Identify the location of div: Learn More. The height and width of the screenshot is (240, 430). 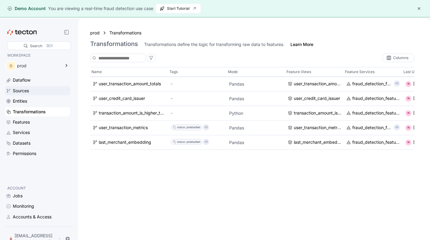
(302, 44).